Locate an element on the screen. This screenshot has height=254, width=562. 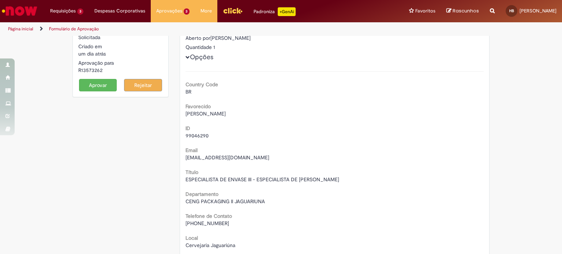
span: Requisições is located at coordinates (63, 11).